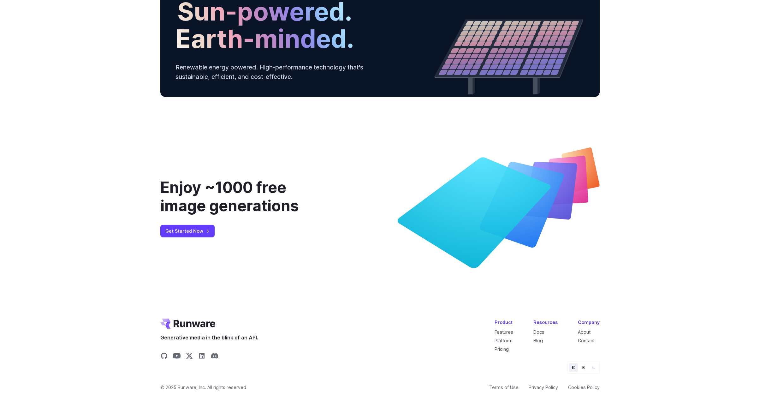 This screenshot has width=760, height=401. What do you see at coordinates (584, 387) in the screenshot?
I see `a: Cookies Policy` at bounding box center [584, 387].